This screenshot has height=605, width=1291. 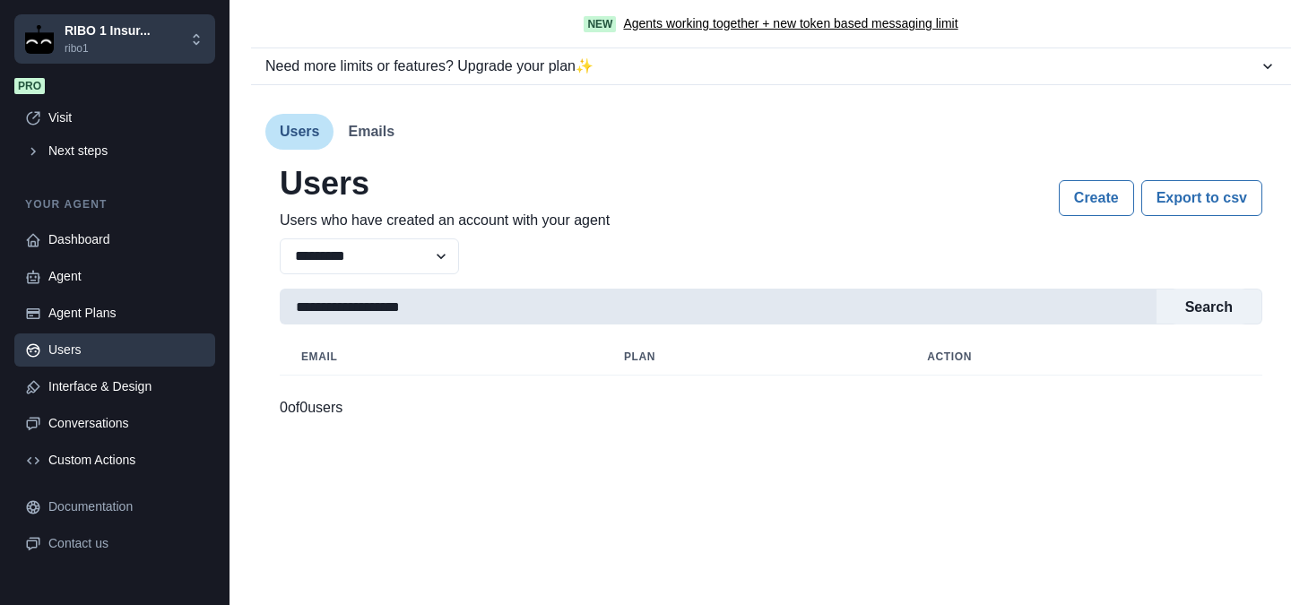 I want to click on div: Next steps, so click(x=126, y=151).